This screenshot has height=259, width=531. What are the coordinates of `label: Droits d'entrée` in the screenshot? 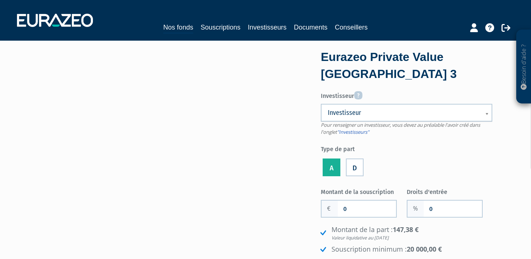 It's located at (450, 191).